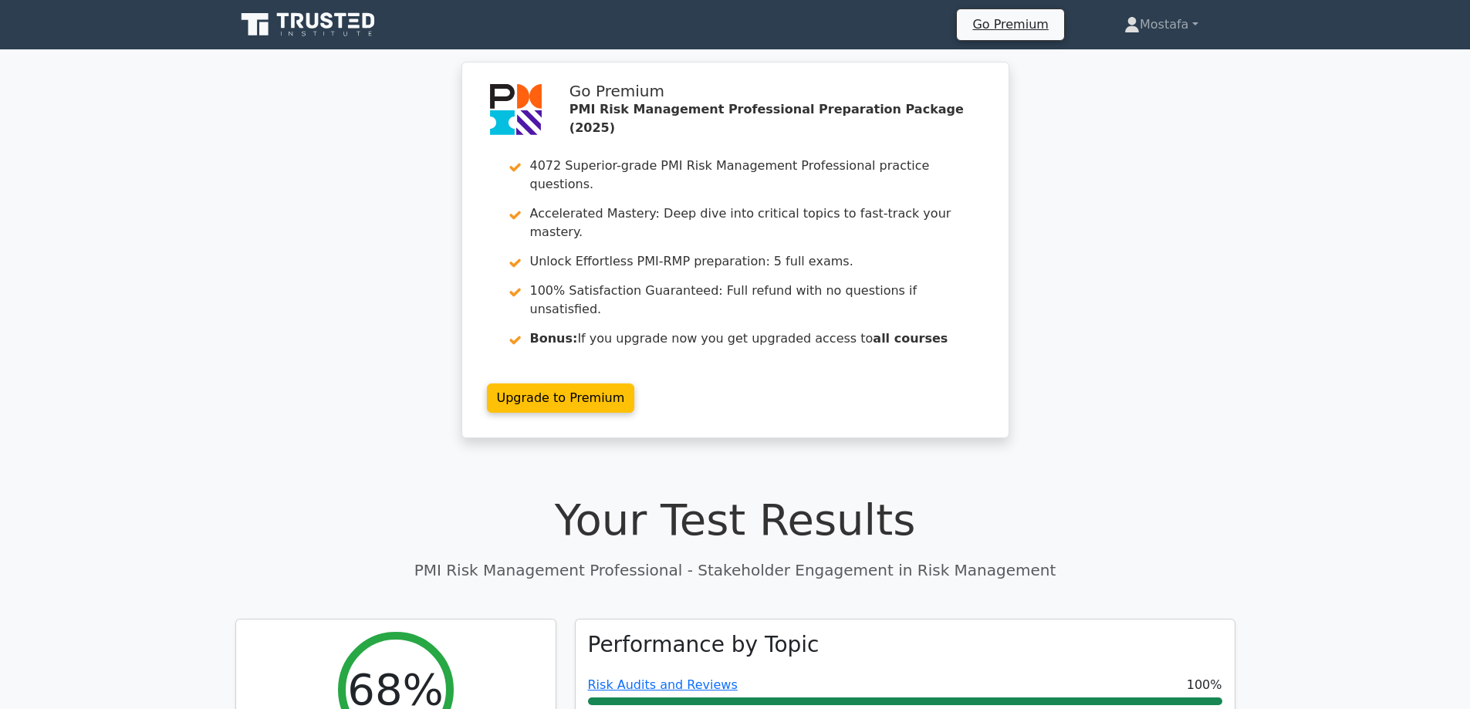  I want to click on a: Upgrade to Premium, so click(561, 398).